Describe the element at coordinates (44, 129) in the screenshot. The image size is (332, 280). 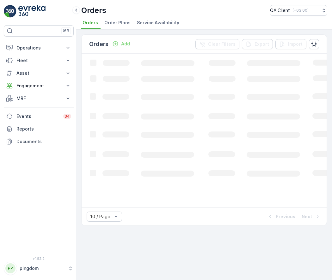
I see `p: Reports` at that location.